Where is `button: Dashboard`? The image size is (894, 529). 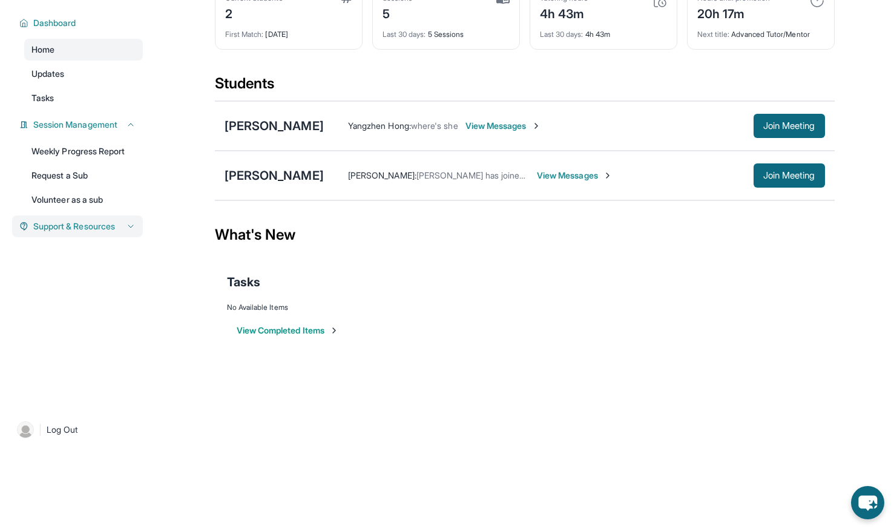
button: Dashboard is located at coordinates (82, 23).